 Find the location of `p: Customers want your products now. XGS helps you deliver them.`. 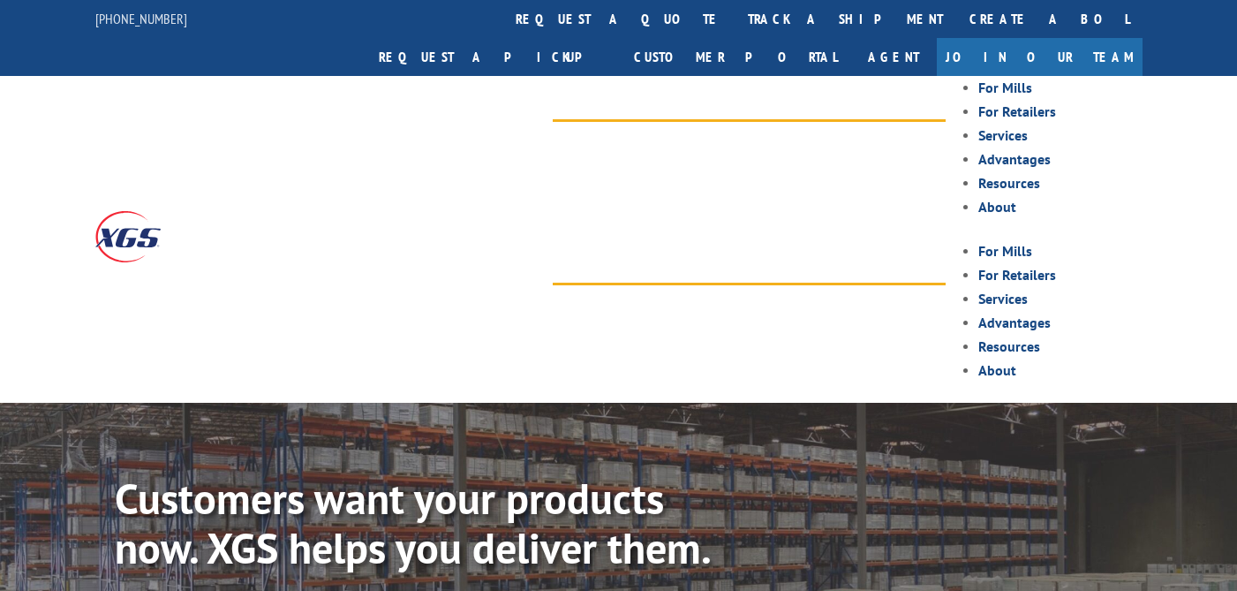

p: Customers want your products now. XGS helps you deliver them. is located at coordinates (431, 523).